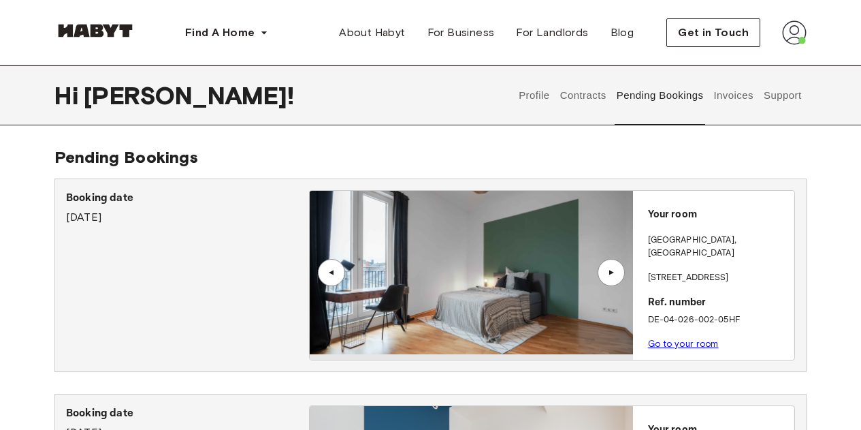  What do you see at coordinates (661, 95) in the screenshot?
I see `div: user profile tabs` at bounding box center [661, 95].